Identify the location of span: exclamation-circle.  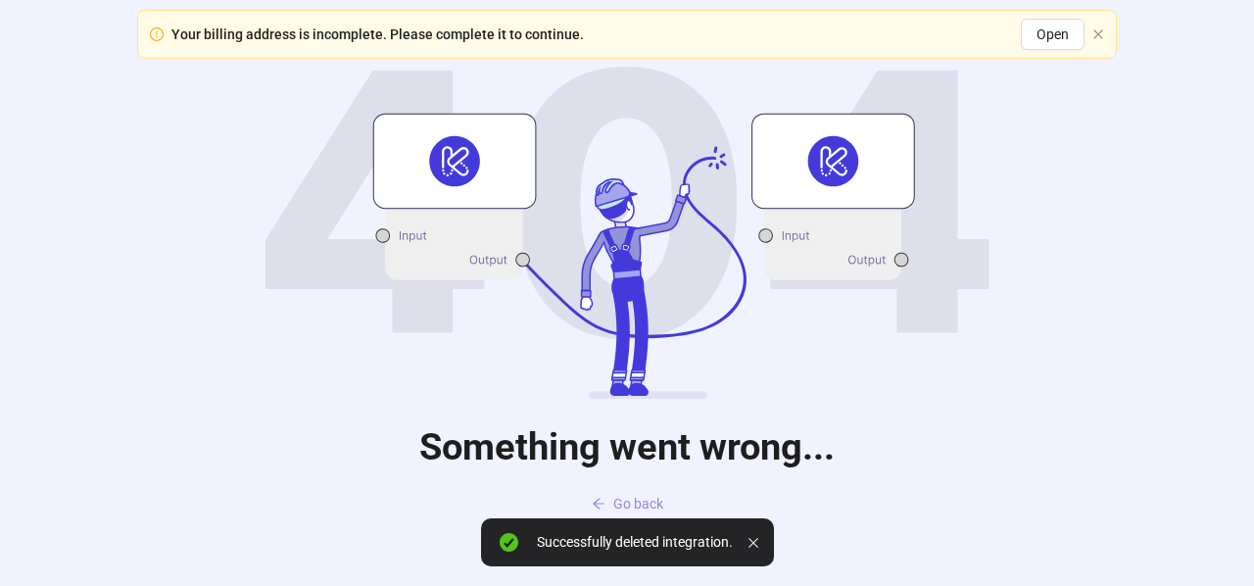
(157, 34).